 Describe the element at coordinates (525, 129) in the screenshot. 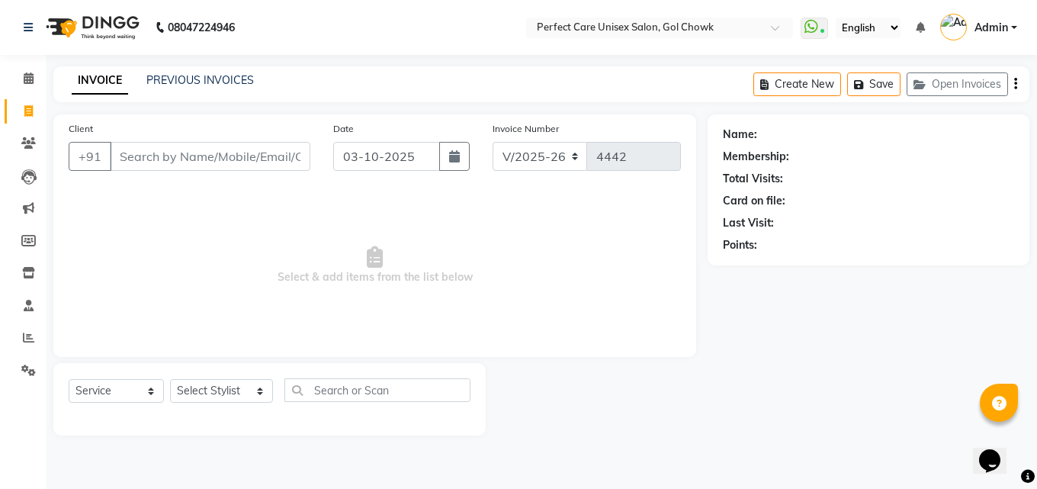

I see `label: Invoice Number` at that location.